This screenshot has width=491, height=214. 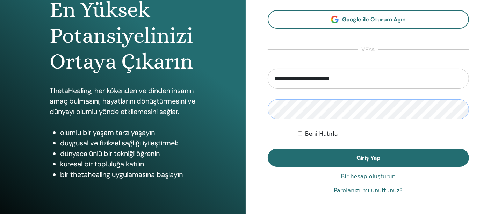 I want to click on font: Parolanızı mı unuttunuz?, so click(x=368, y=190).